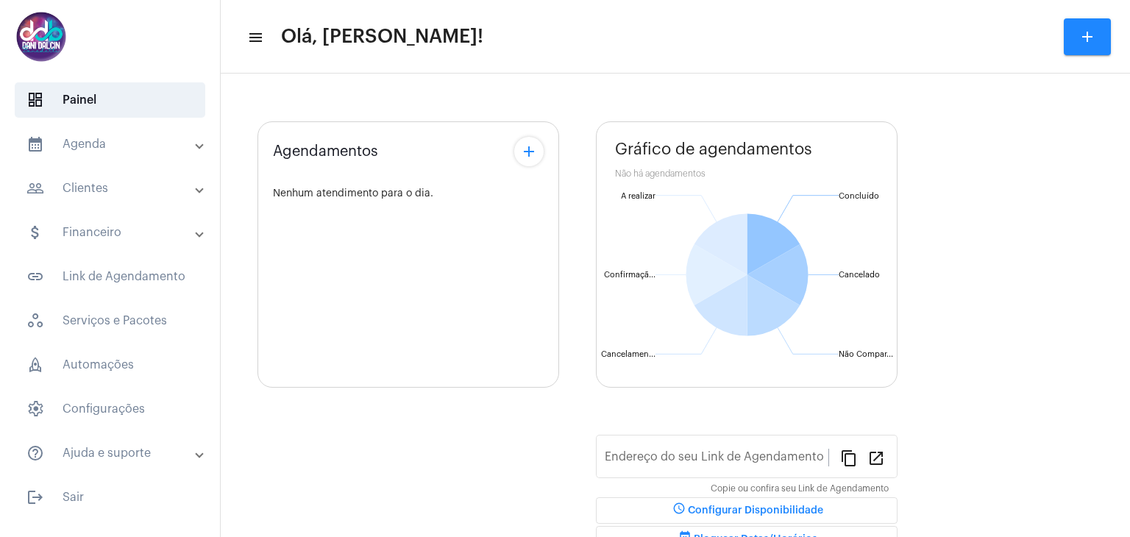 This screenshot has height=537, width=1130. I want to click on input: Link, so click(717, 460).